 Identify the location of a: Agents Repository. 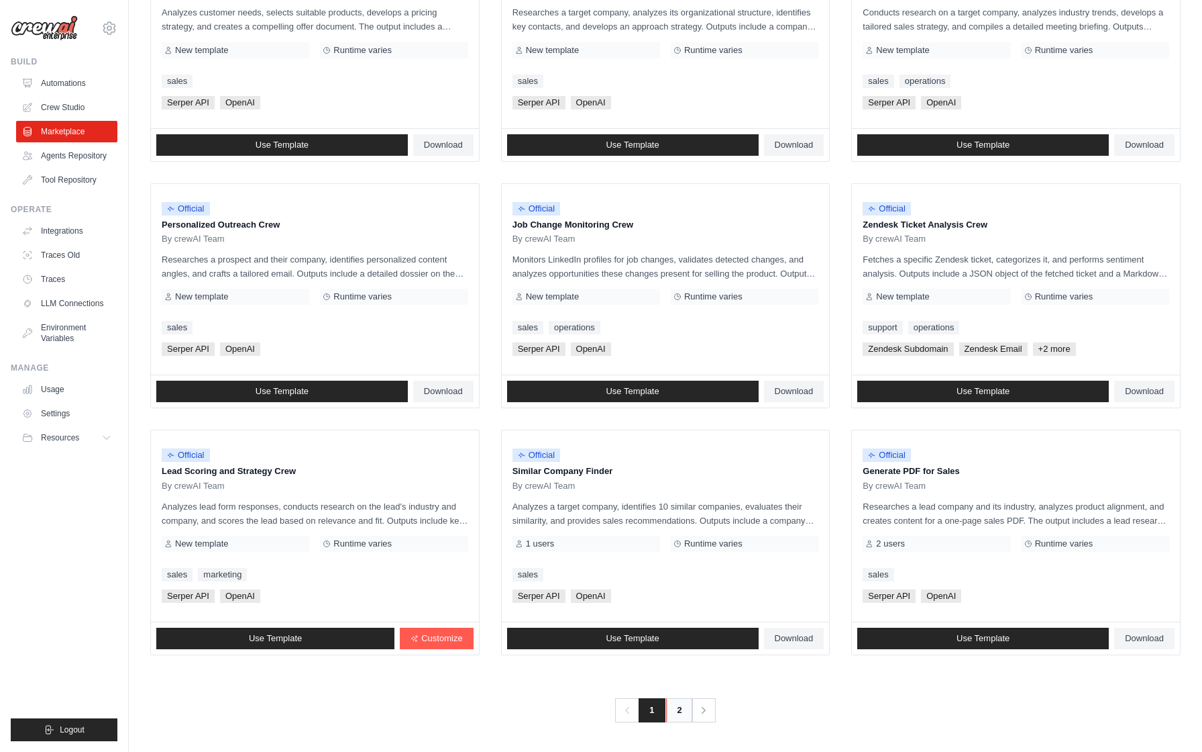
(66, 156).